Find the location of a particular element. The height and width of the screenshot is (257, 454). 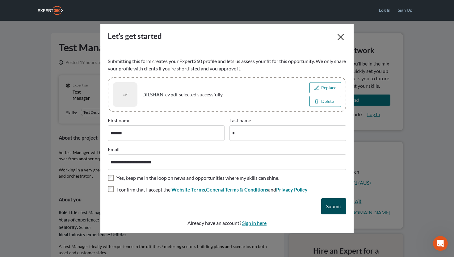

label: Last name is located at coordinates (241, 121).